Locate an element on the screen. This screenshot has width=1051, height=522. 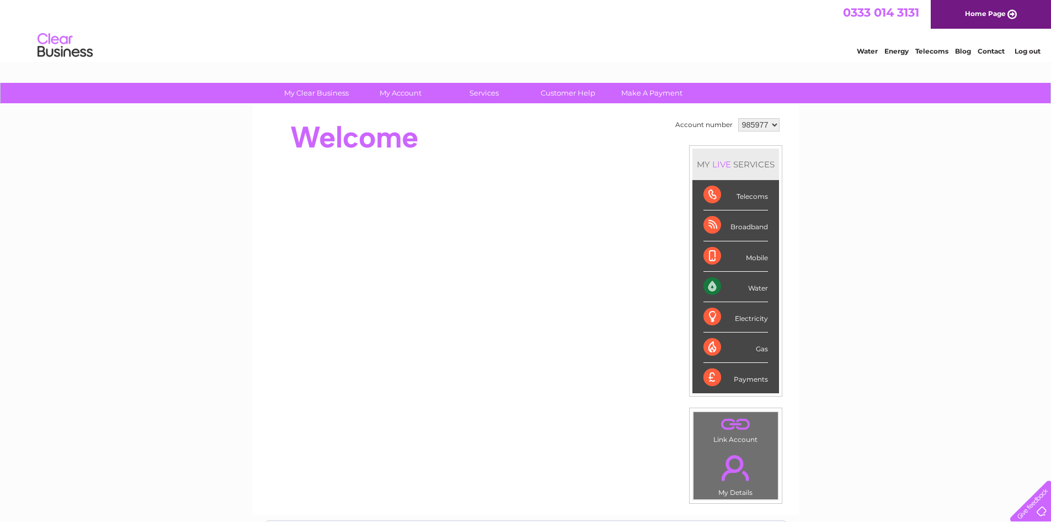
div: LIVE is located at coordinates (722, 164).